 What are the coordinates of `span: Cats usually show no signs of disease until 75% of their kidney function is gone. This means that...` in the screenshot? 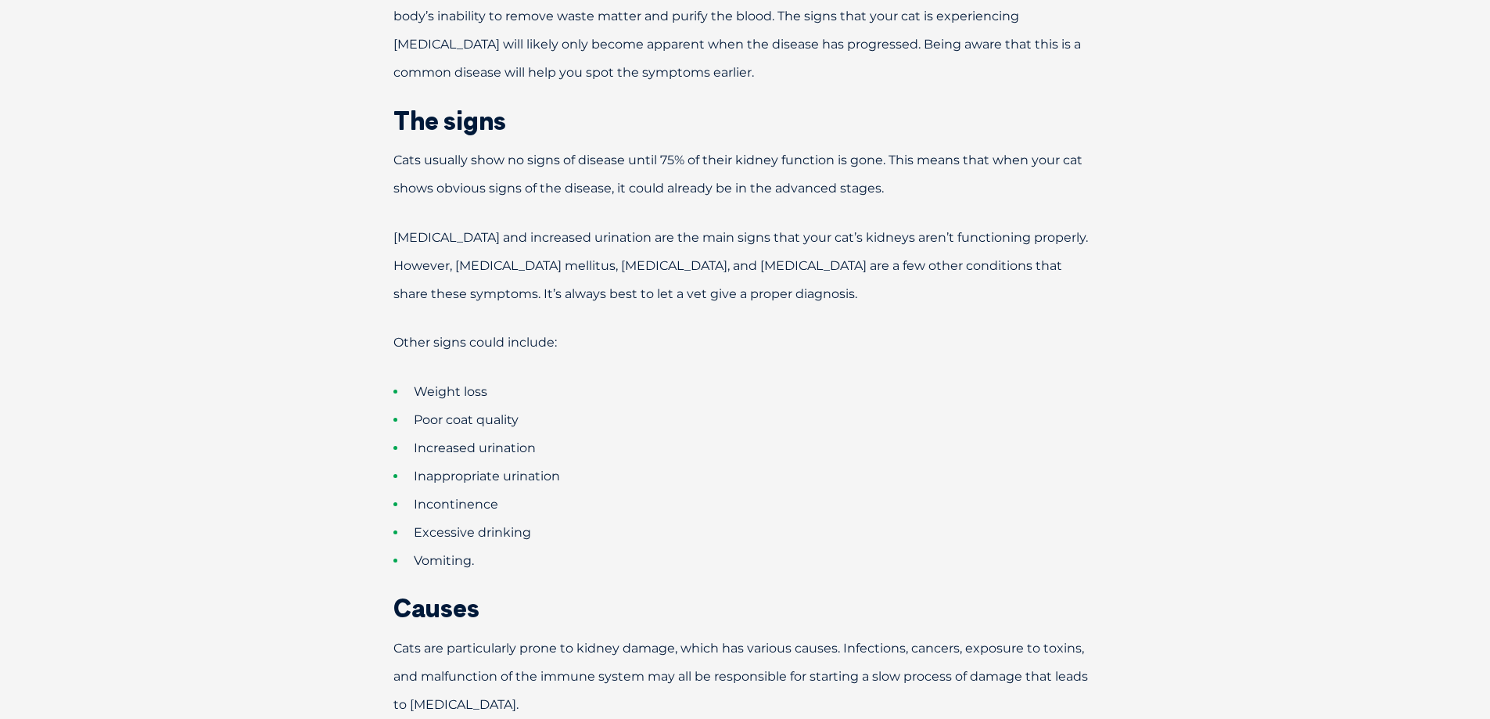 It's located at (738, 174).